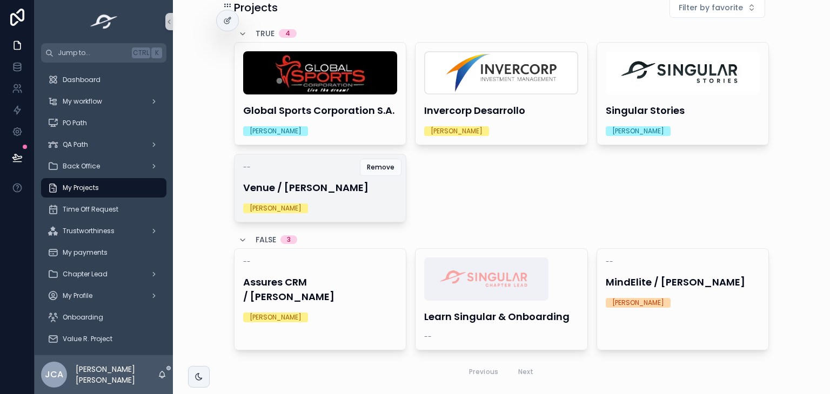  I want to click on a: PO Path, so click(104, 123).